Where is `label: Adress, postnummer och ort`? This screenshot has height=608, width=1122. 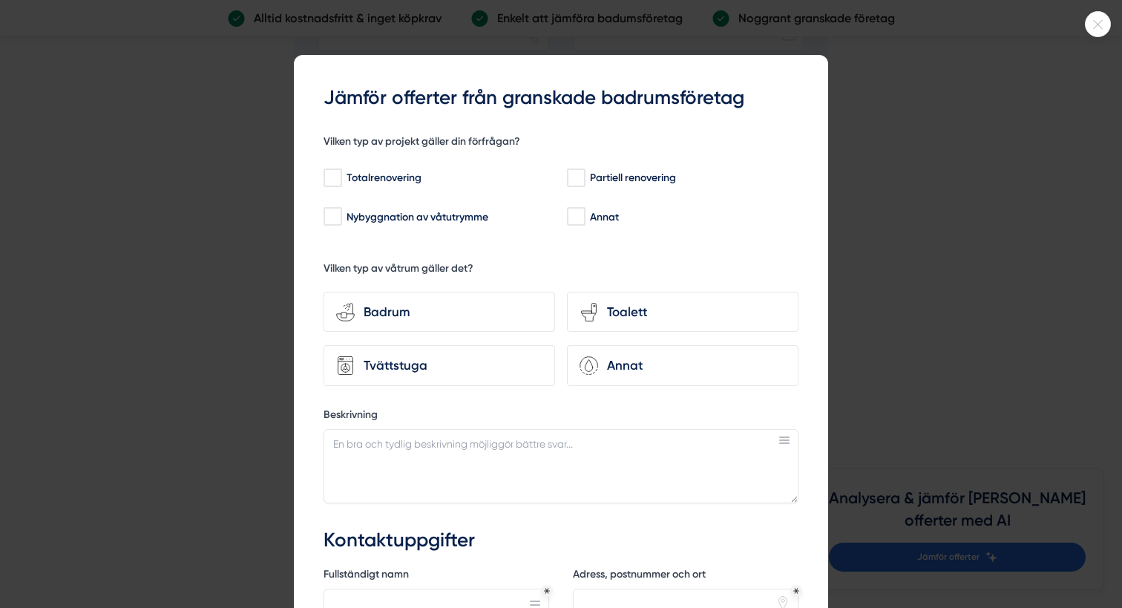
label: Adress, postnummer och ort is located at coordinates (685, 576).